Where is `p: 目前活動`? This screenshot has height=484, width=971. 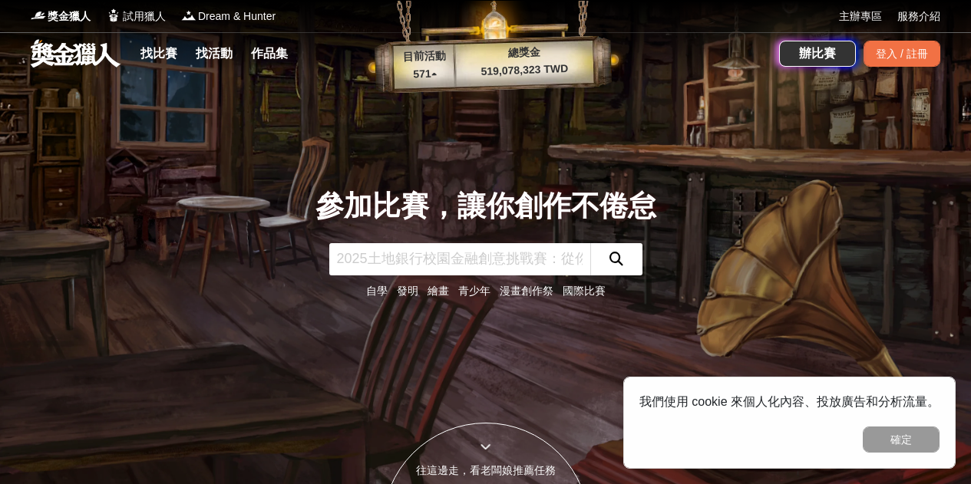
p: 目前活動 is located at coordinates (424, 57).